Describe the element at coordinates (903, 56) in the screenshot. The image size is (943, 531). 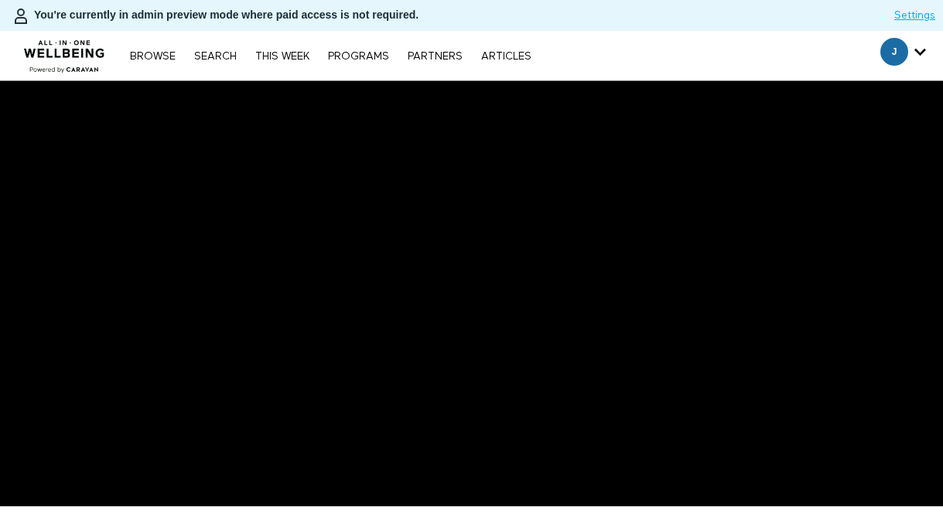
I see `div: Secondary` at that location.